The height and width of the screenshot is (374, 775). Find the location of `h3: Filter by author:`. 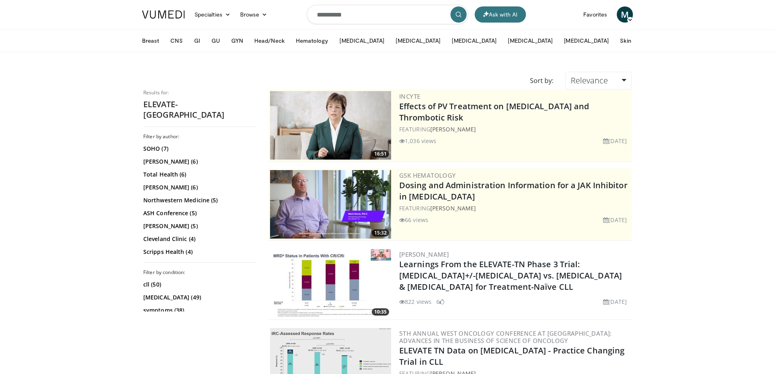

h3: Filter by author: is located at coordinates (200, 137).